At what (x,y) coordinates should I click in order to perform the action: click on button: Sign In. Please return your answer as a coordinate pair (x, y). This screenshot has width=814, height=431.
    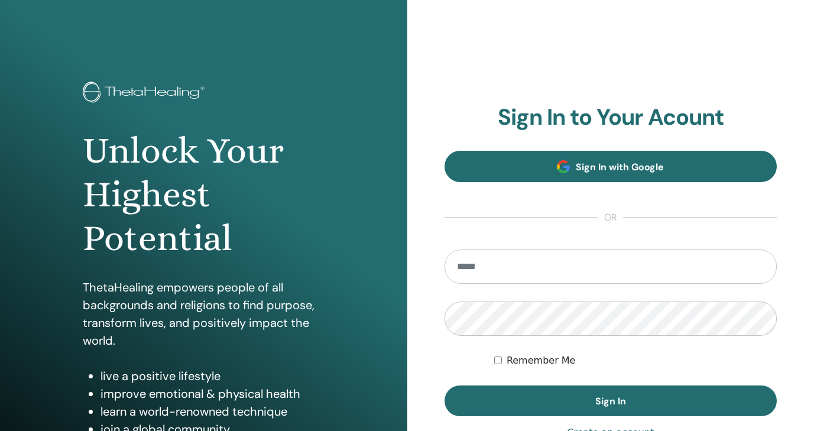
    Looking at the image, I should click on (610, 401).